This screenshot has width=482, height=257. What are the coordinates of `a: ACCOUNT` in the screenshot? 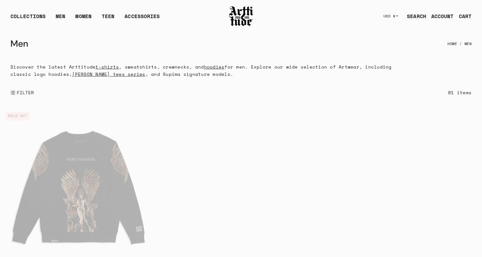 It's located at (440, 16).